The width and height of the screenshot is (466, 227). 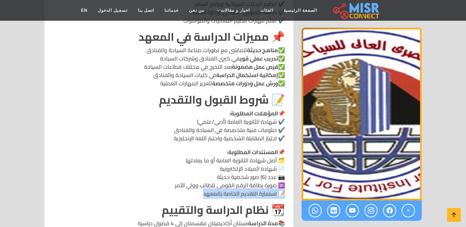 I want to click on strong: إمكانية استكمال الدراسة, so click(x=247, y=75).